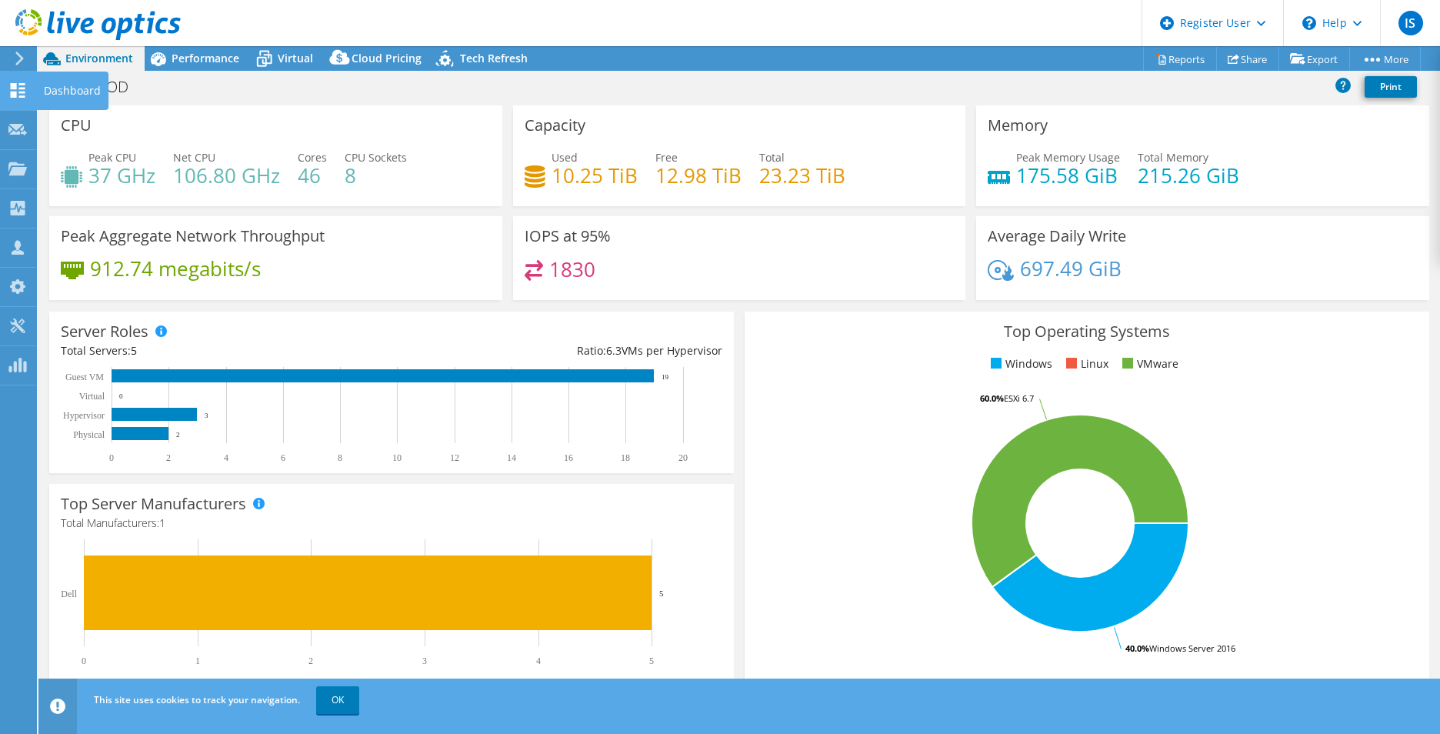 This screenshot has width=1440, height=734. I want to click on tspan: 40.0%, so click(1137, 648).